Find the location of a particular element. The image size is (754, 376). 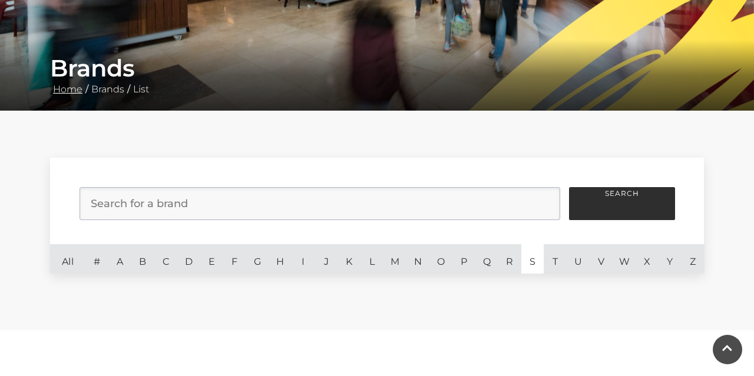

a: D is located at coordinates (189, 259).